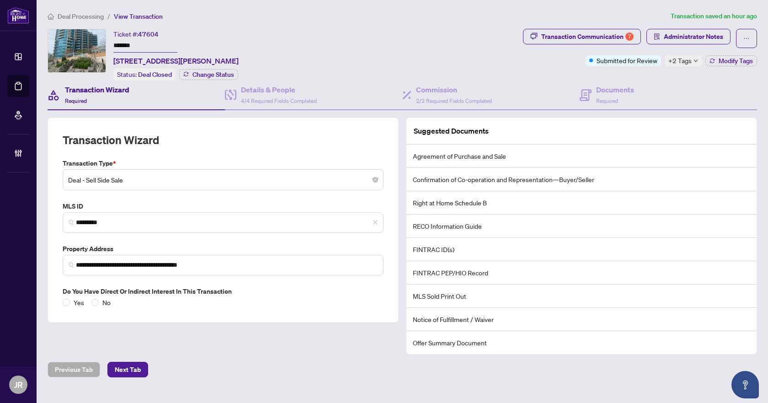 This screenshot has width=768, height=403. I want to click on span: +2 Tags, so click(680, 60).